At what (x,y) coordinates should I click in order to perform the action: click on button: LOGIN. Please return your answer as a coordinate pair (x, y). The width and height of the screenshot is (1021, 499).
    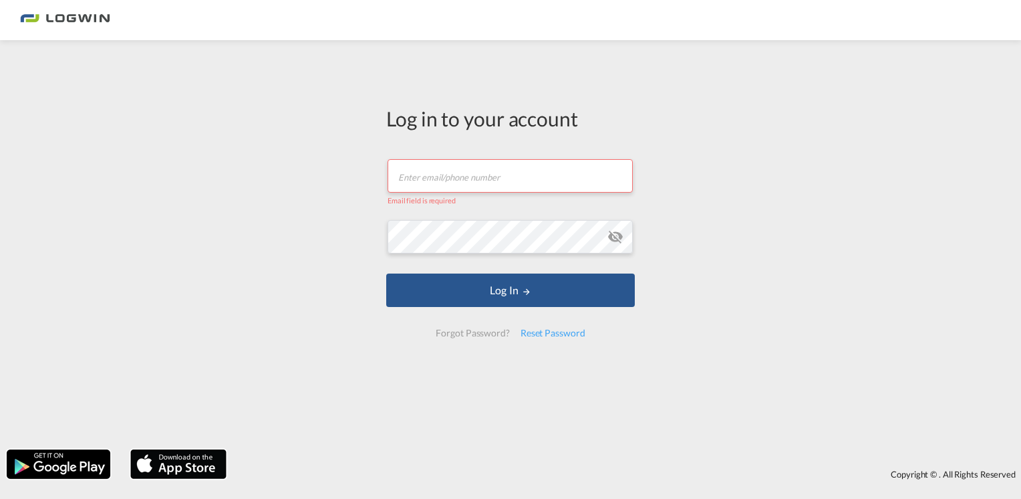
    Looking at the image, I should click on (511, 290).